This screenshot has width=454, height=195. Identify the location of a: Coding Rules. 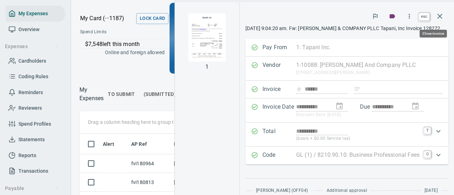
(35, 77).